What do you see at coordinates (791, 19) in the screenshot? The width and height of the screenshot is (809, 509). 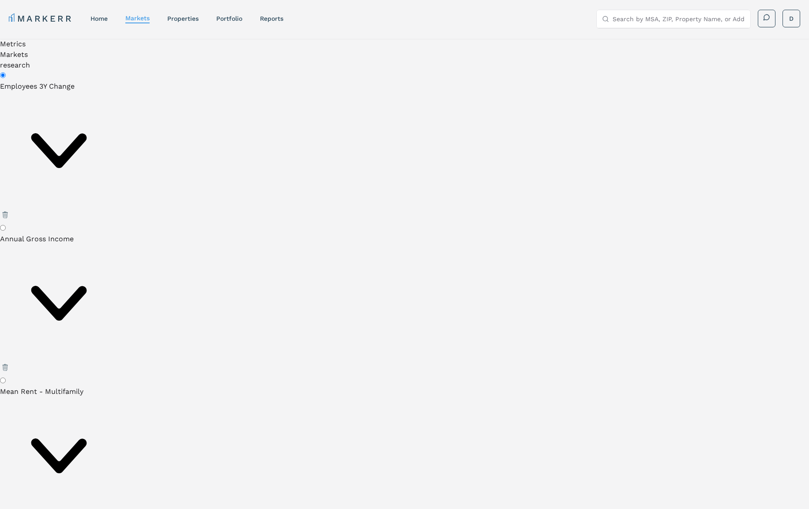 I see `span: D` at bounding box center [791, 19].